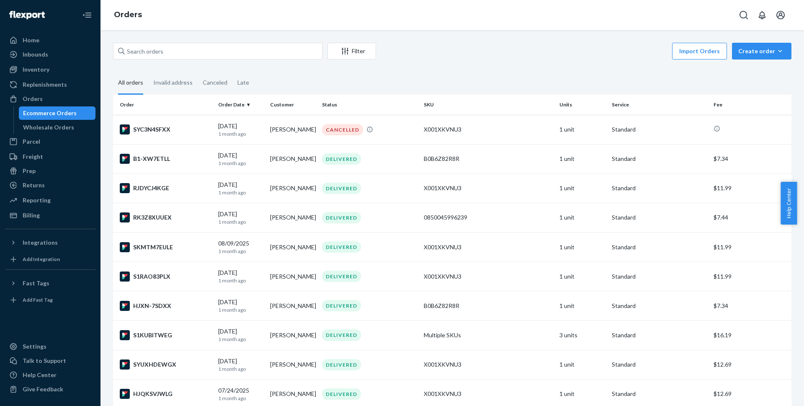 The image size is (804, 406). Describe the element at coordinates (751, 105) in the screenshot. I see `th: Fee` at that location.